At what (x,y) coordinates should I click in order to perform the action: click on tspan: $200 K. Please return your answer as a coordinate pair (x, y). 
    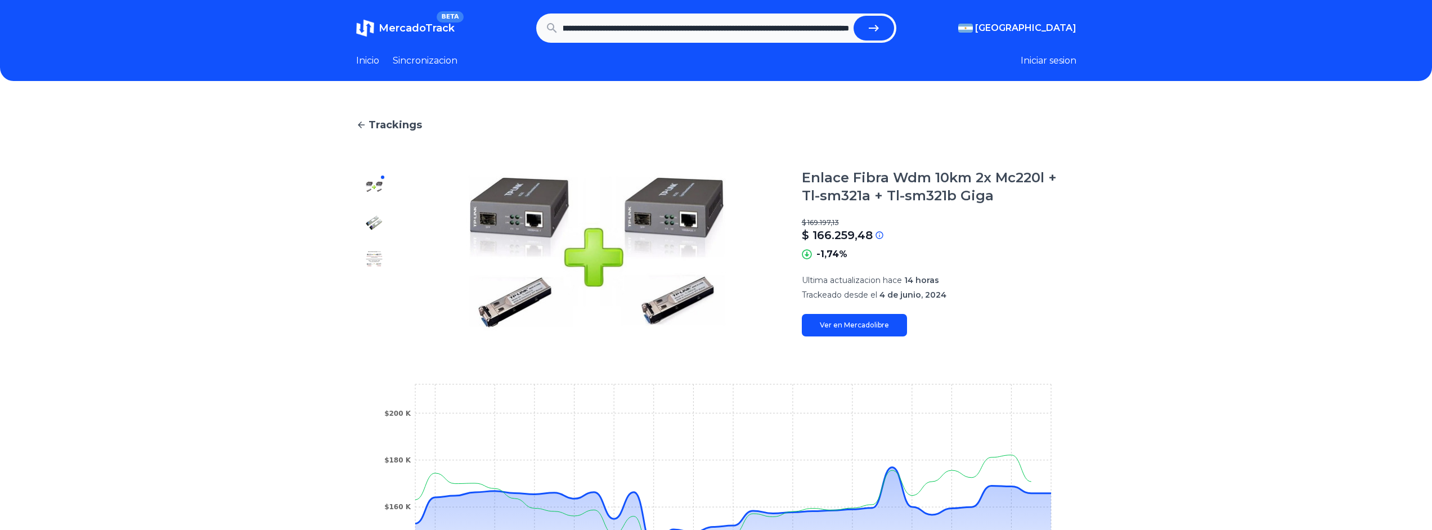
    Looking at the image, I should click on (398, 413).